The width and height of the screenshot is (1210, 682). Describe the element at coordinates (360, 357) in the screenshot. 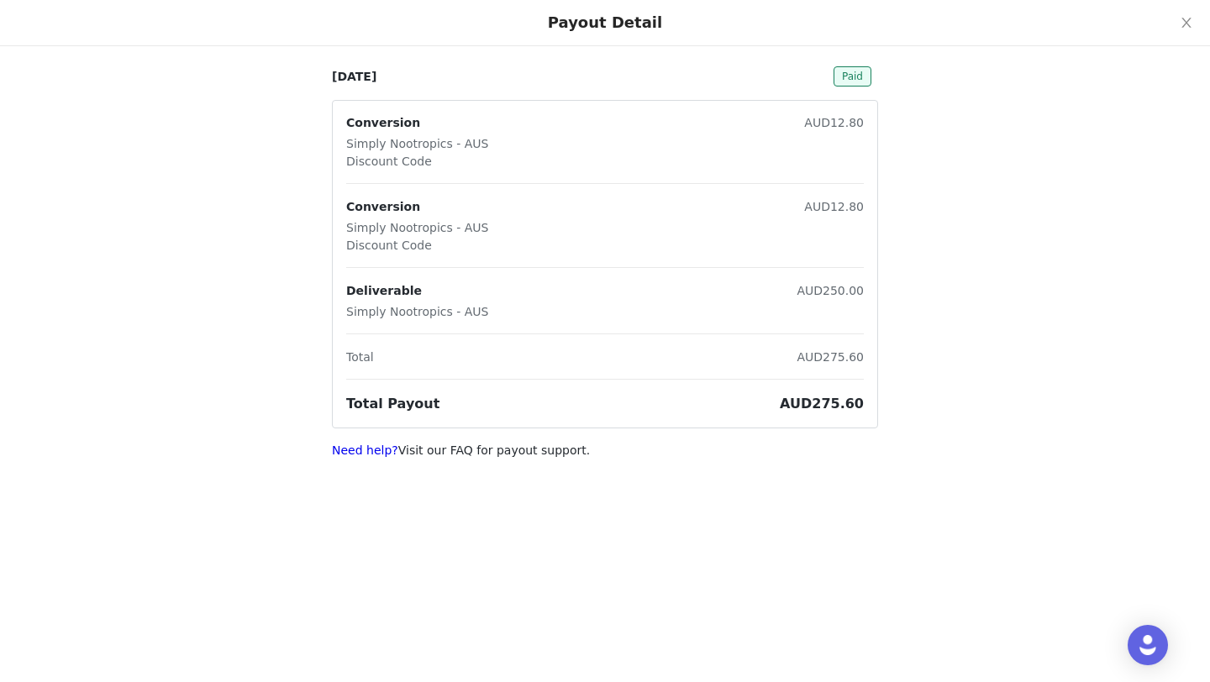

I see `p: Total` at that location.